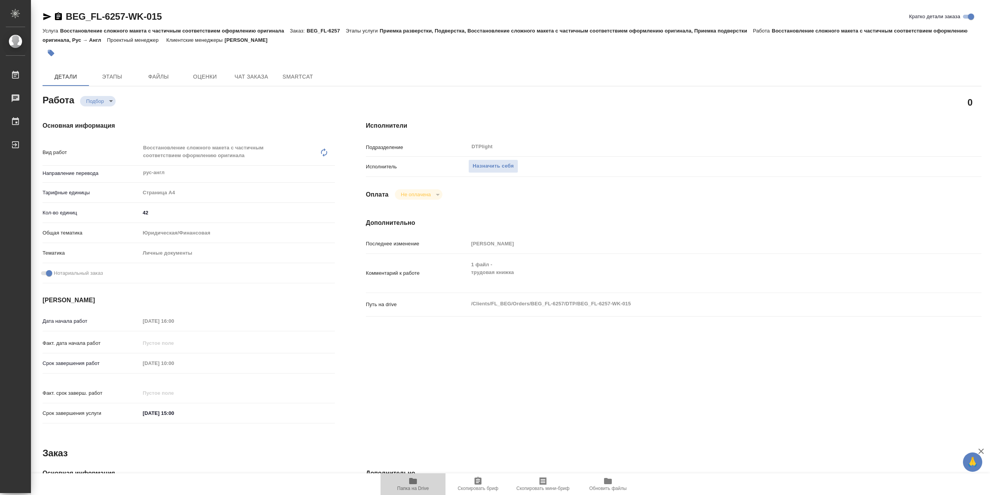  What do you see at coordinates (91, 413) in the screenshot?
I see `p: Срок завершения услуги` at bounding box center [91, 413].